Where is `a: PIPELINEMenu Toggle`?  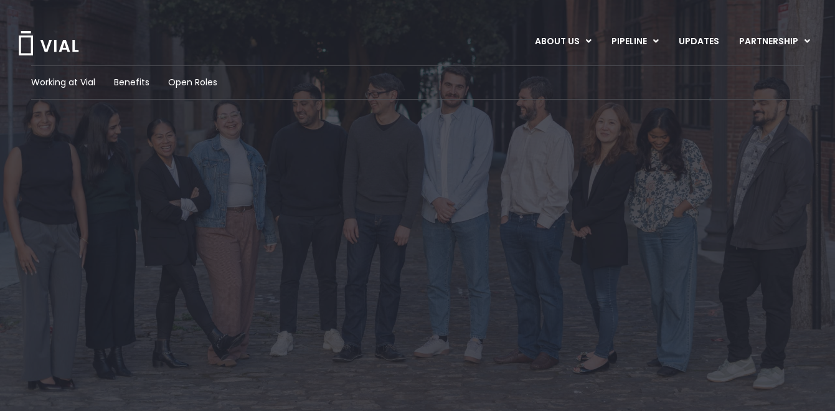 a: PIPELINEMenu Toggle is located at coordinates (634, 42).